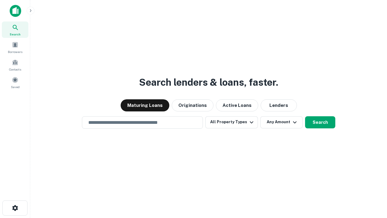 The width and height of the screenshot is (387, 218). I want to click on button: Active Loans, so click(237, 105).